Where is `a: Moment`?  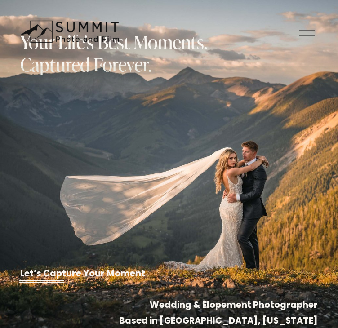 a: Moment is located at coordinates (126, 274).